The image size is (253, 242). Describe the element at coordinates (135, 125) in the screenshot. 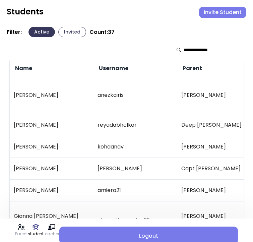

I see `td: reyadabholkar` at that location.